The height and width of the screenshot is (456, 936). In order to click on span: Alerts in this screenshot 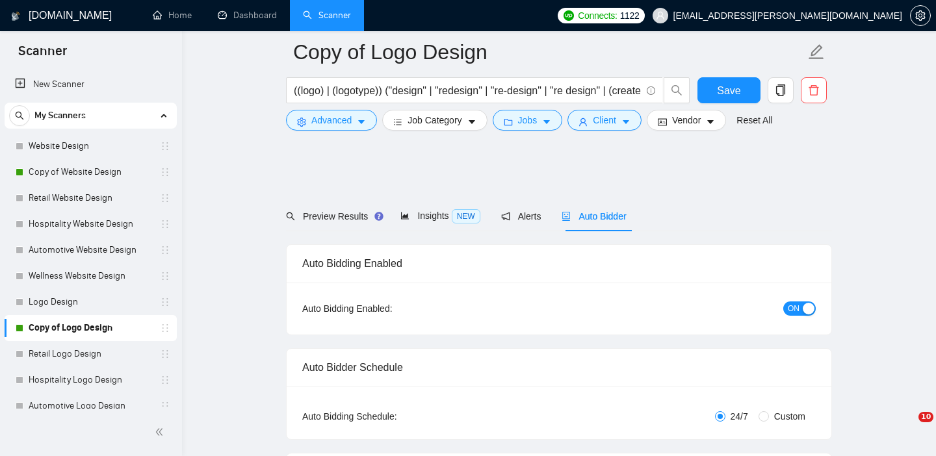, I will do `click(521, 216)`.